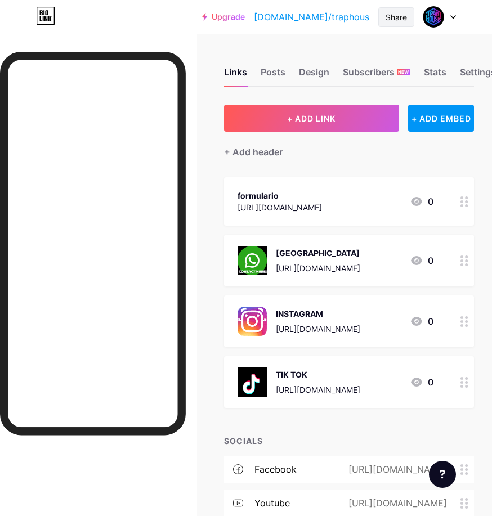  What do you see at coordinates (441, 118) in the screenshot?
I see `div: + ADD EMBED` at bounding box center [441, 118].